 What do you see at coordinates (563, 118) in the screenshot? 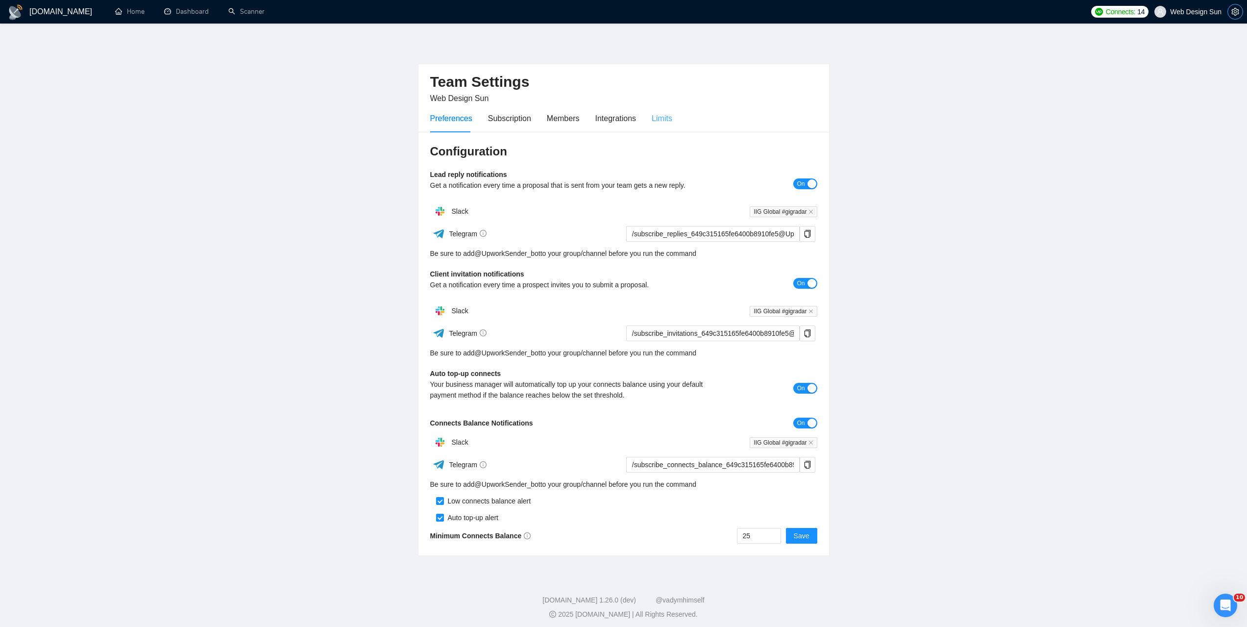
I see `div: Members` at bounding box center [563, 118].